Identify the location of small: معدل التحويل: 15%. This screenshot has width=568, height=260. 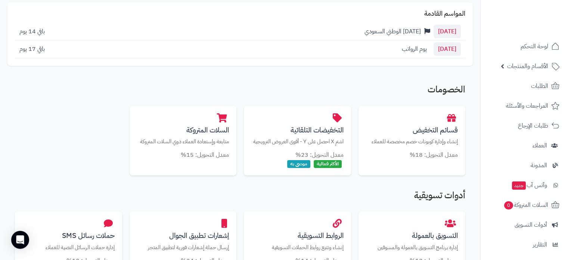
(205, 155).